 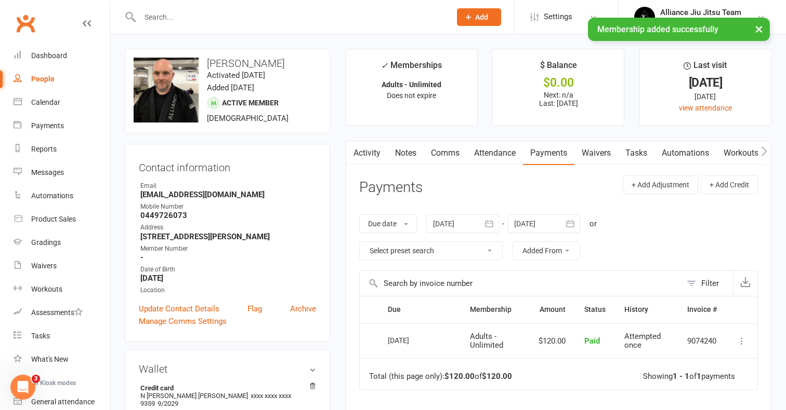 I want to click on th: Status, so click(x=594, y=310).